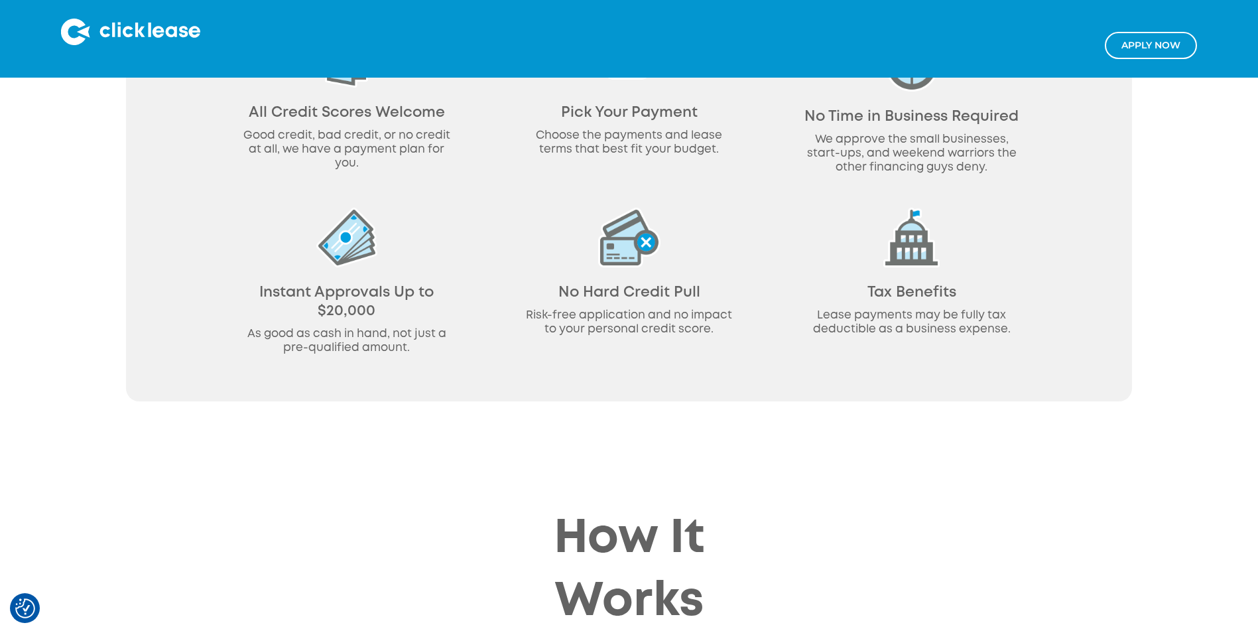  I want to click on p: Lease payments may be fully tax deductible as a business expense., so click(912, 322).